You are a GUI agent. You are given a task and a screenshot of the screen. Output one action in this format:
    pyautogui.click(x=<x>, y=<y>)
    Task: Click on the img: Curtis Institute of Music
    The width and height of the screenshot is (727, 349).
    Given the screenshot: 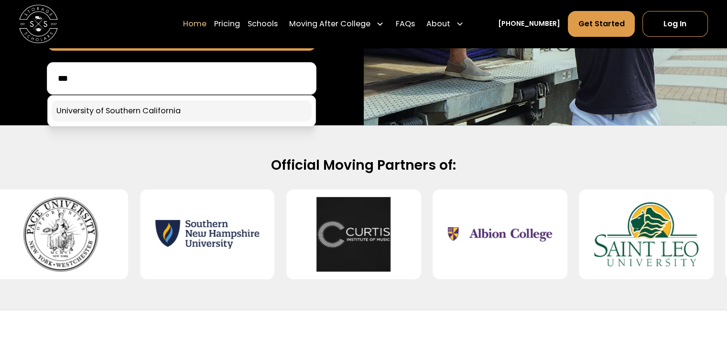 What is the action you would take?
    pyautogui.click(x=354, y=234)
    